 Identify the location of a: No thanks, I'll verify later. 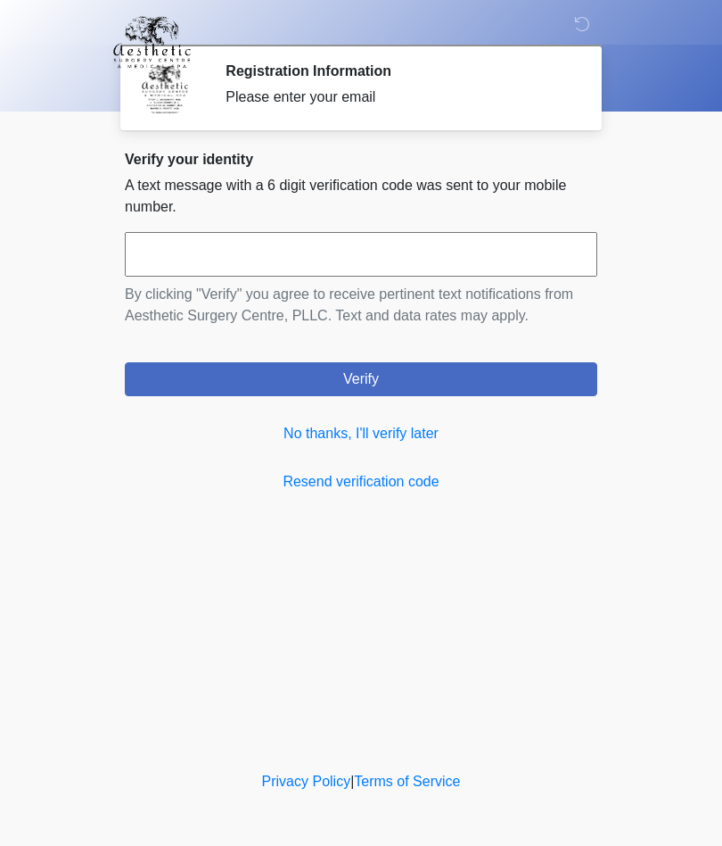
(361, 433).